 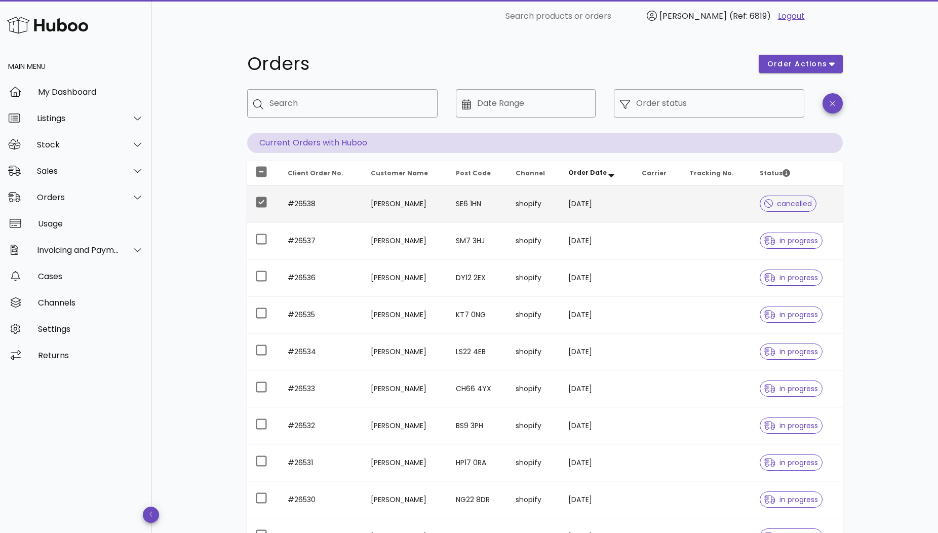 What do you see at coordinates (321, 388) in the screenshot?
I see `td: #26533` at bounding box center [321, 388].